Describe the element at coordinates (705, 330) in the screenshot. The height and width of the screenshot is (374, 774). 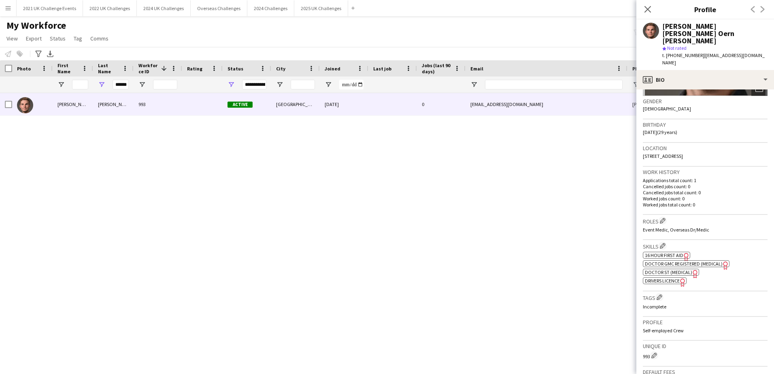
I see `p: Self-employed Crew` at that location.